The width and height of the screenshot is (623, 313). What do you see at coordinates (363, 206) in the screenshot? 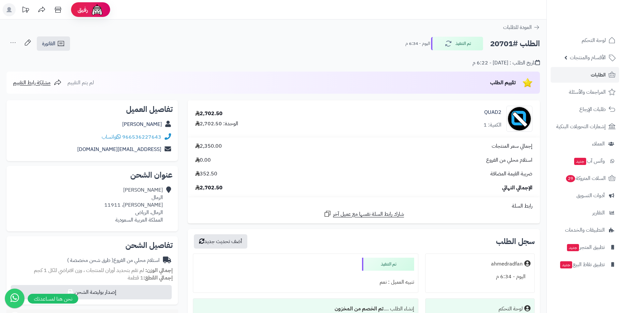
I see `div: رابط السلة` at bounding box center [363, 206].